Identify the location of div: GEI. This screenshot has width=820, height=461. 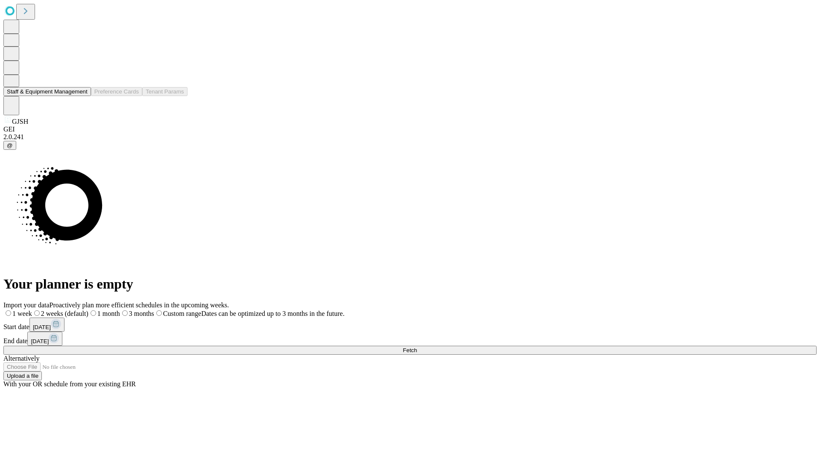
(410, 129).